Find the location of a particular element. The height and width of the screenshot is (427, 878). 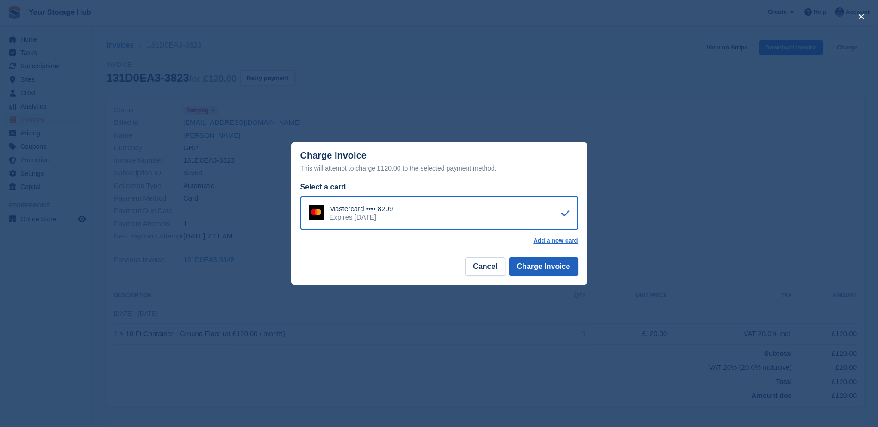

div: Mastercard •••• 8209 is located at coordinates (361, 209).